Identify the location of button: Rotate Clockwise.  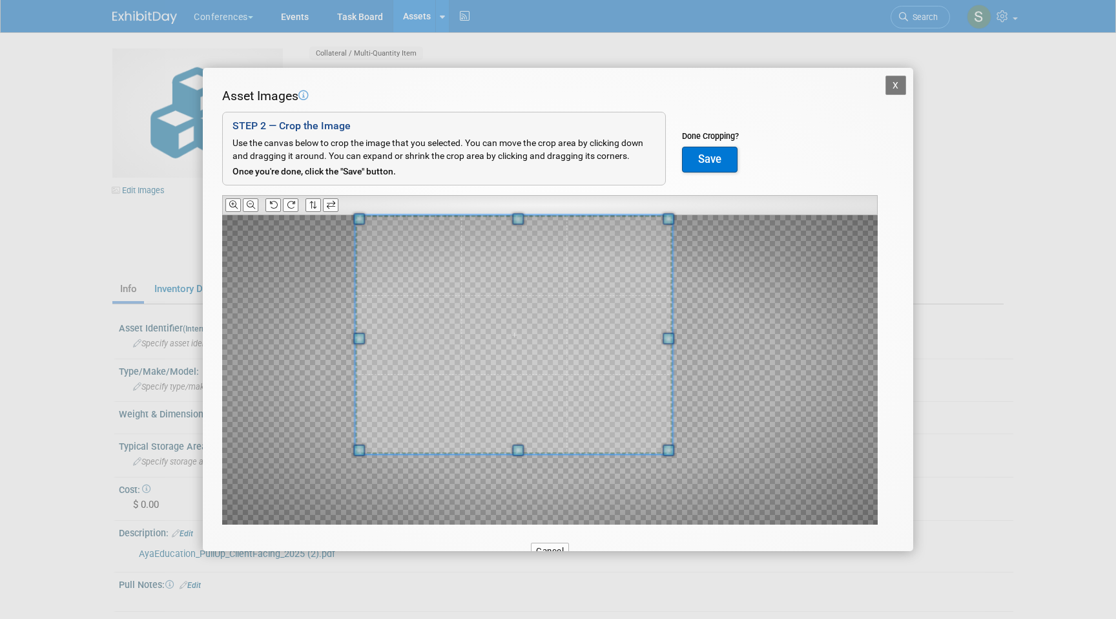
(291, 205).